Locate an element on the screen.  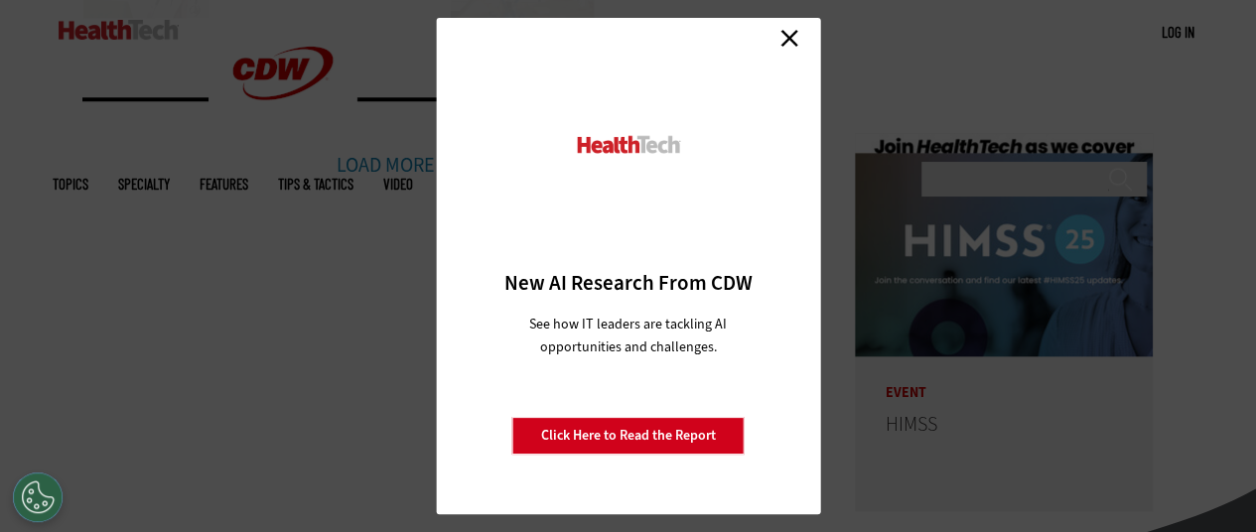
a: Close is located at coordinates (789, 38).